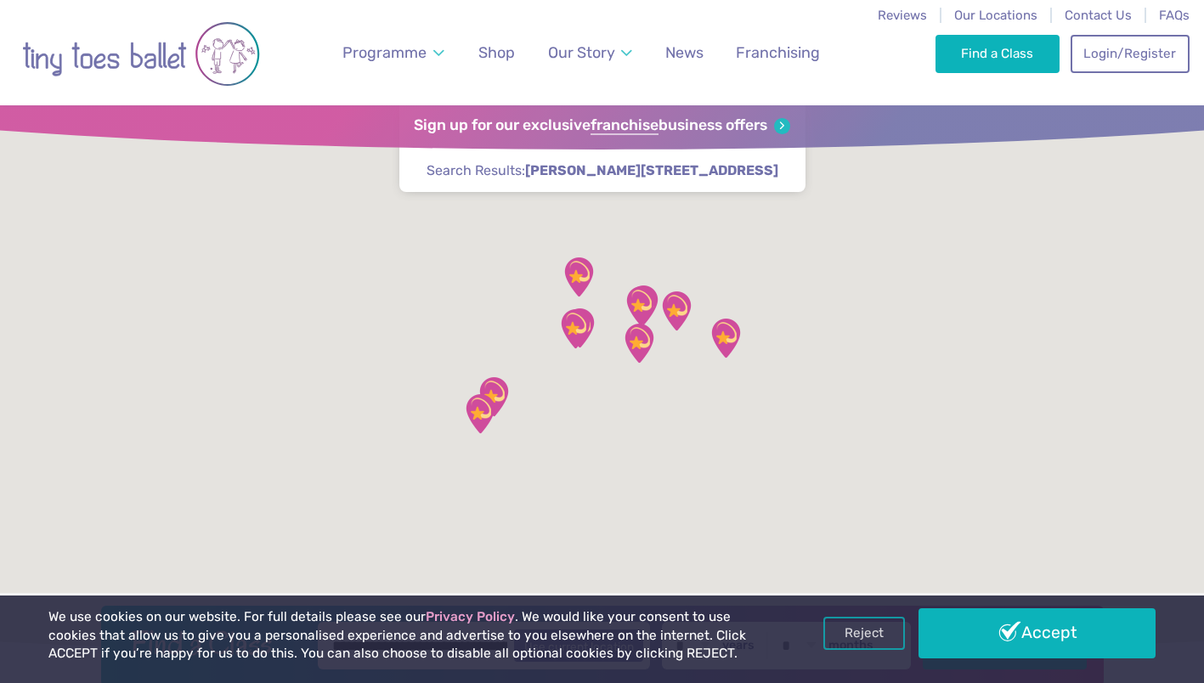 The width and height of the screenshot is (1204, 683). I want to click on div: Henllys Village Hall, so click(579, 277).